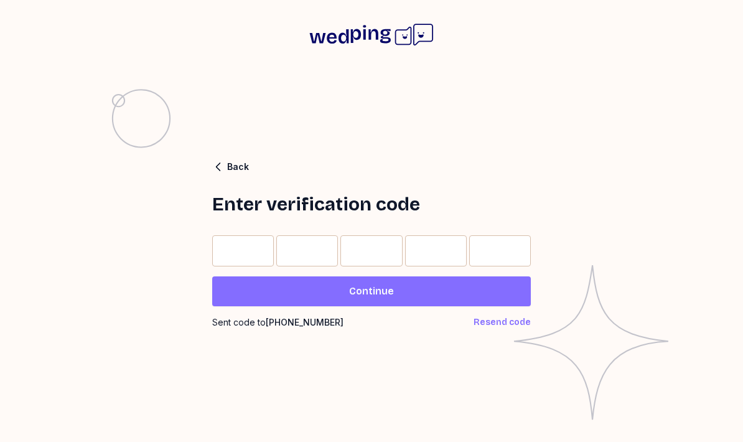 This screenshot has width=743, height=442. I want to click on span: Back, so click(238, 167).